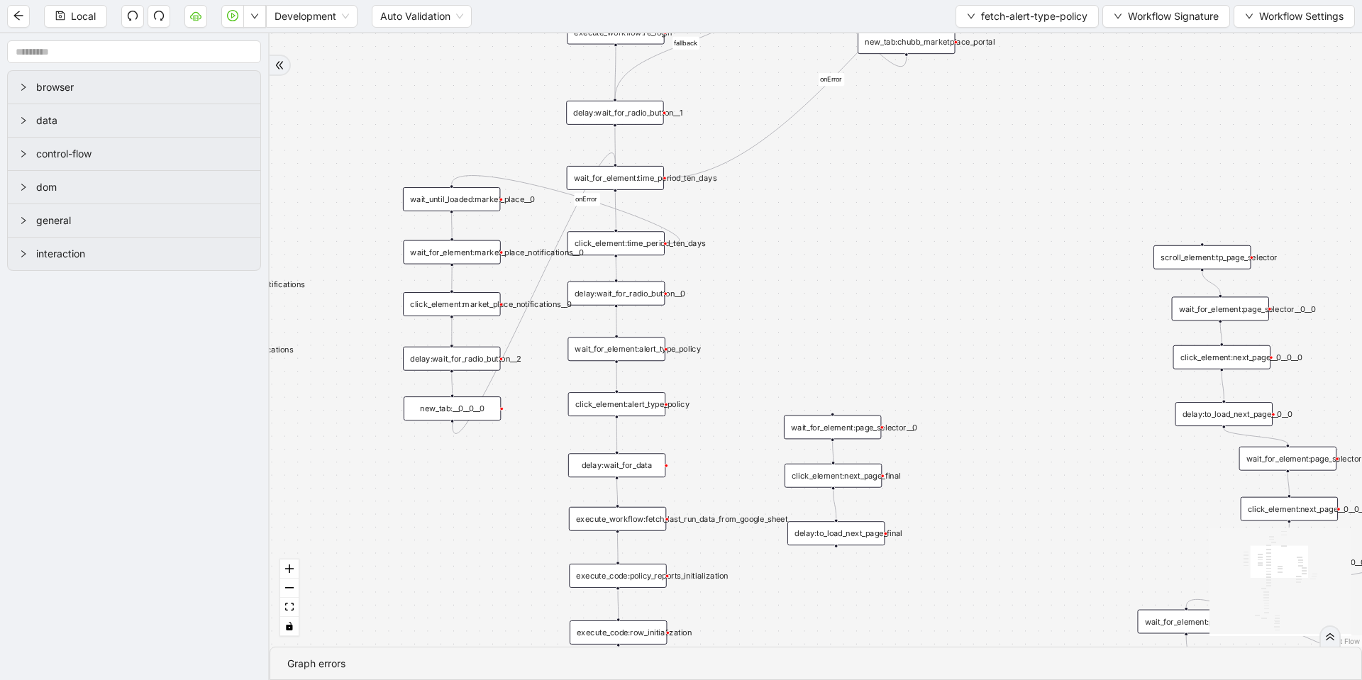 This screenshot has width=1362, height=680. Describe the element at coordinates (311, 16) in the screenshot. I see `span: Development` at that location.